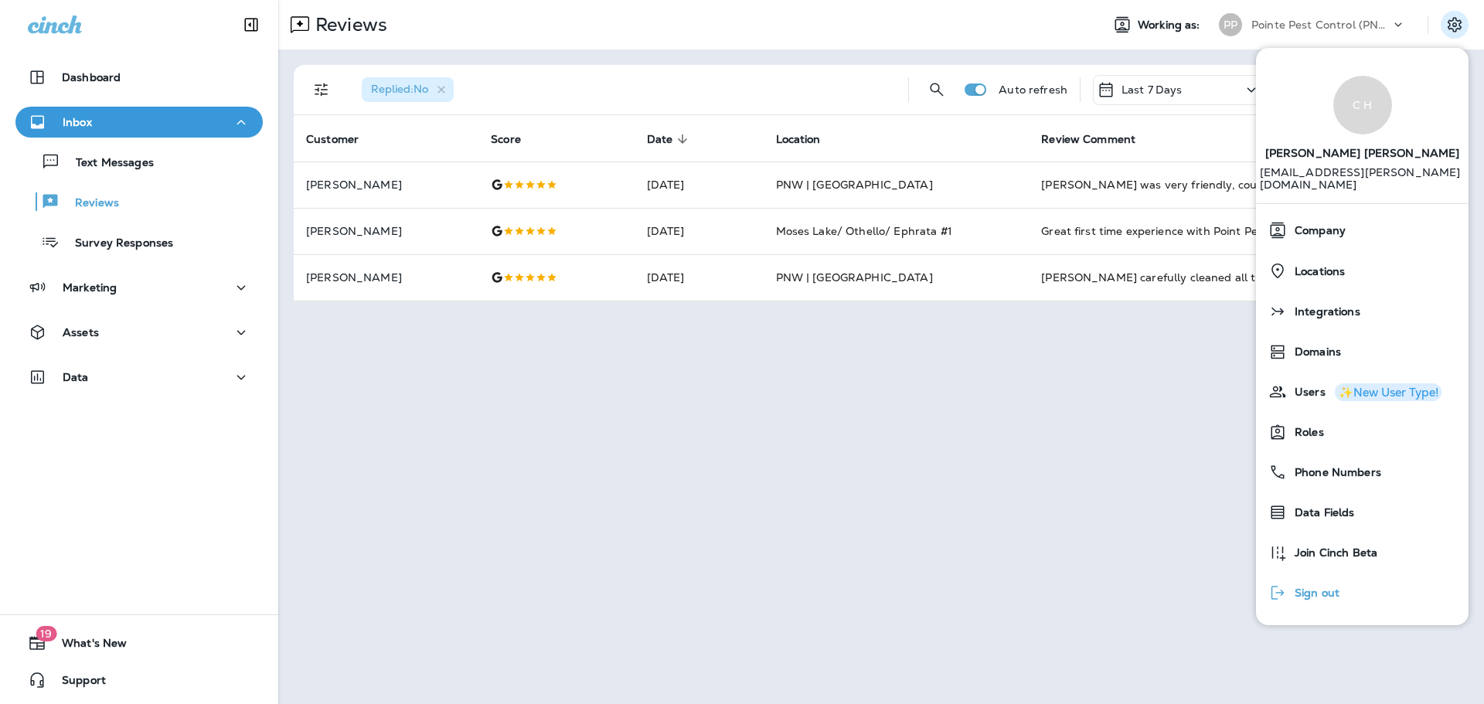  I want to click on button: Data, so click(139, 377).